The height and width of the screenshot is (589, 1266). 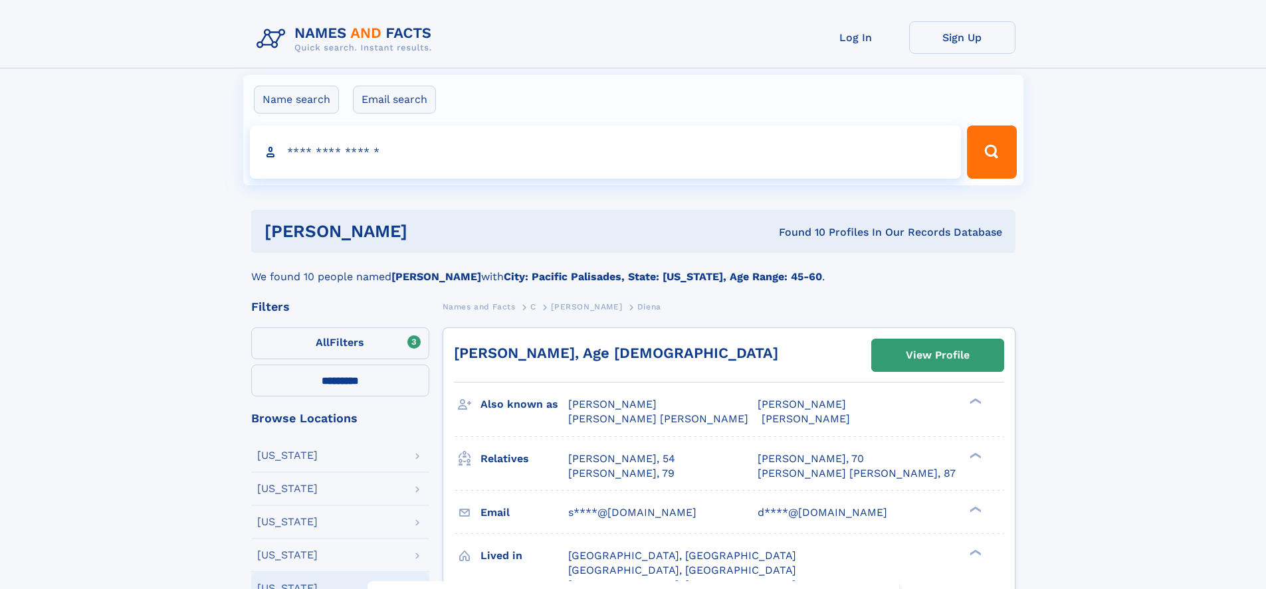 What do you see at coordinates (797, 233) in the screenshot?
I see `div: Found 10 Profiles In Our Records Database` at bounding box center [797, 233].